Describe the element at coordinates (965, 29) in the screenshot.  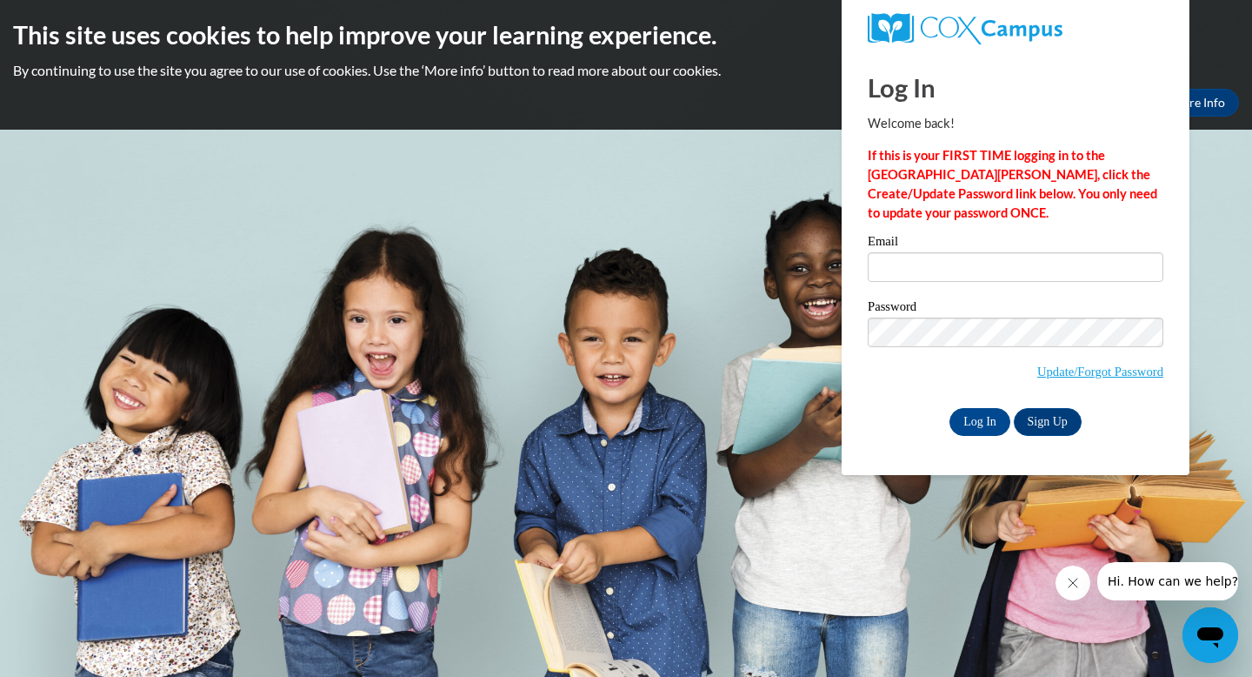
I see `img: COX Campus` at that location.